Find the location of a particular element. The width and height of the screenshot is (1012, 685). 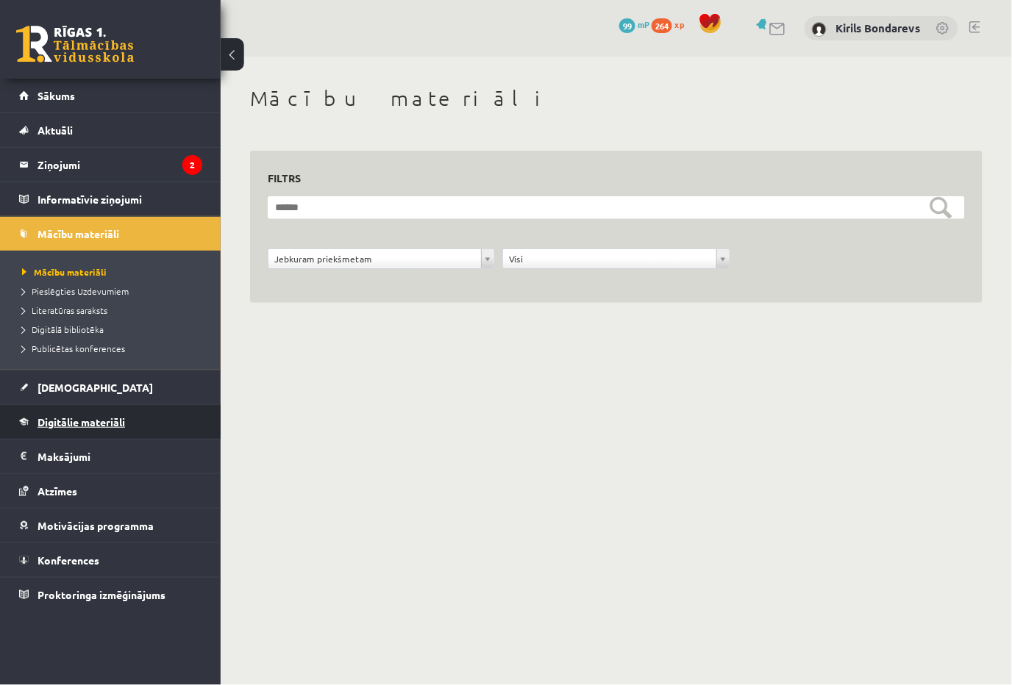

a: Aktuāli is located at coordinates (110, 130).